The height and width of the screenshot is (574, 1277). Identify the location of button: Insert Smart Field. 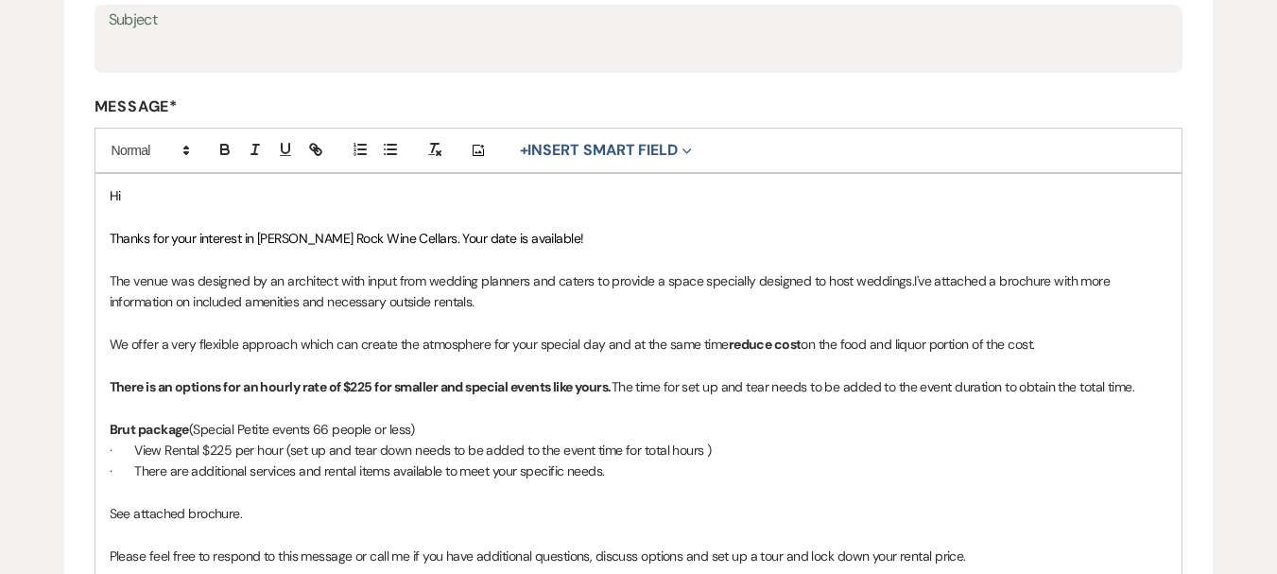
(606, 150).